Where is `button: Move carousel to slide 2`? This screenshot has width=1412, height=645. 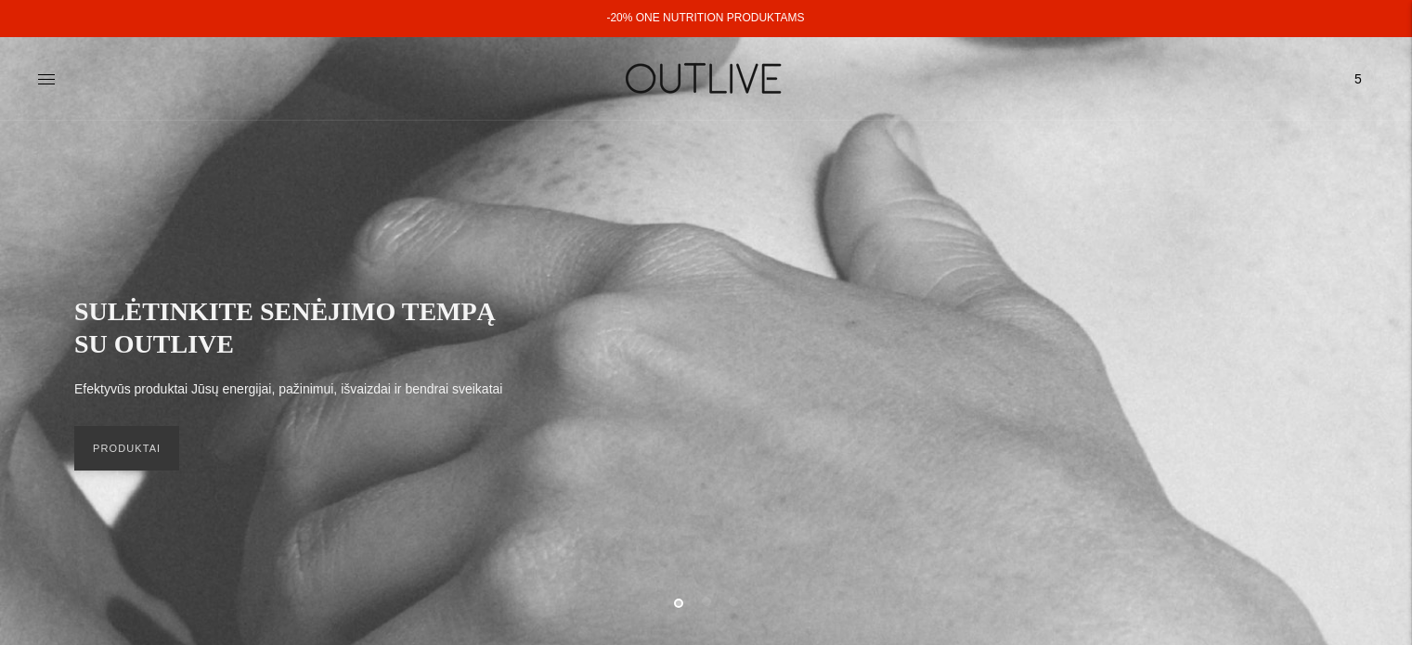 button: Move carousel to slide 2 is located at coordinates (706, 601).